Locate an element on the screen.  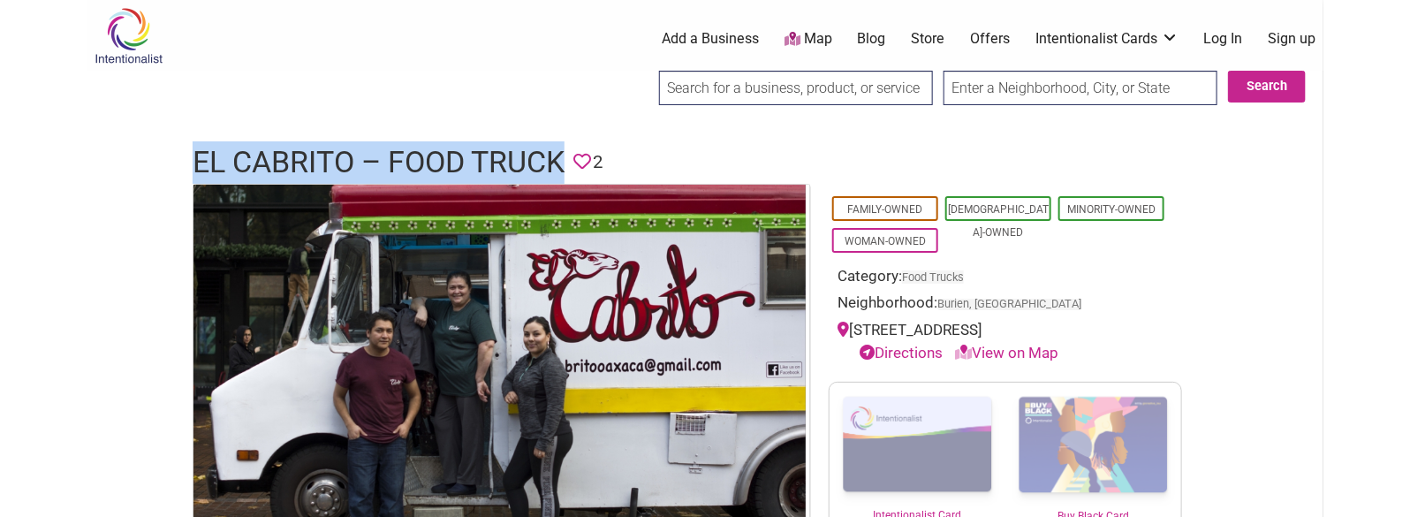
a: Woman-Owned is located at coordinates (885, 241).